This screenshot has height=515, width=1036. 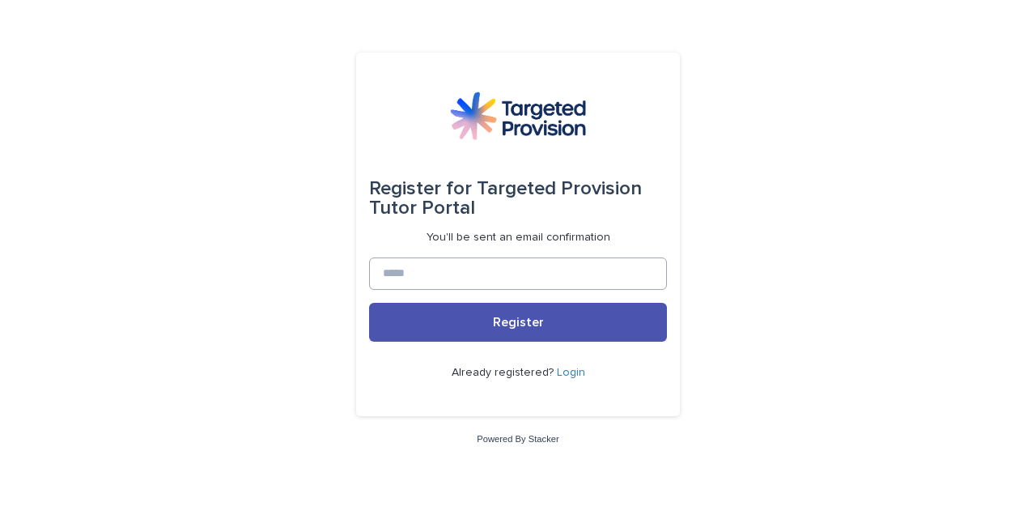 I want to click on p: You'll be sent an email confirmation, so click(x=518, y=237).